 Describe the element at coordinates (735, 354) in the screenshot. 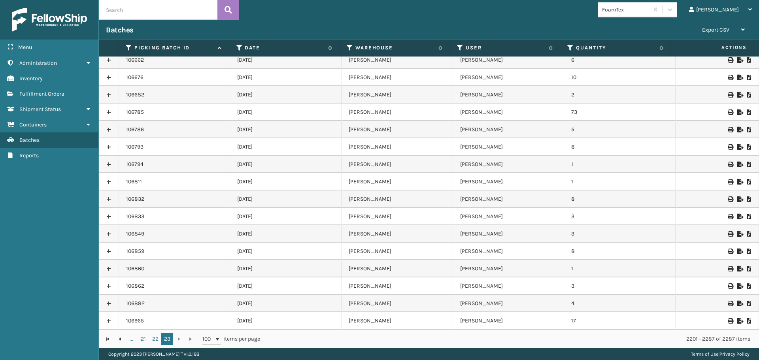

I see `a: Privacy Policy` at that location.